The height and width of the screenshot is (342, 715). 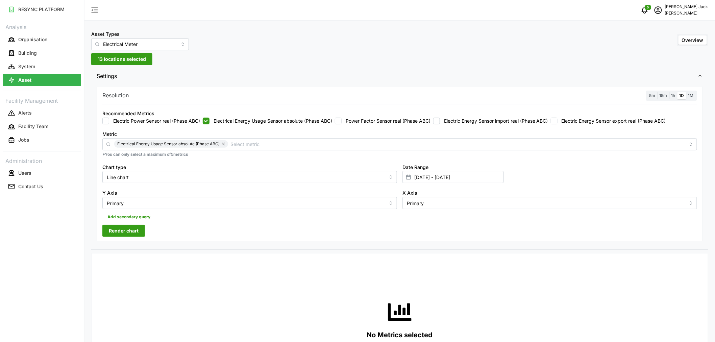 What do you see at coordinates (42, 173) in the screenshot?
I see `a: Users` at bounding box center [42, 173].